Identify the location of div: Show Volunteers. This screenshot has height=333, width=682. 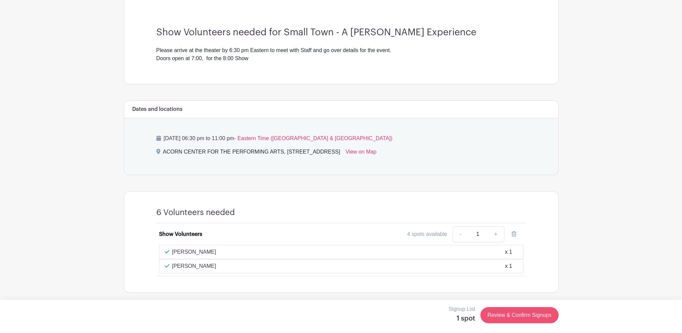
(181, 234).